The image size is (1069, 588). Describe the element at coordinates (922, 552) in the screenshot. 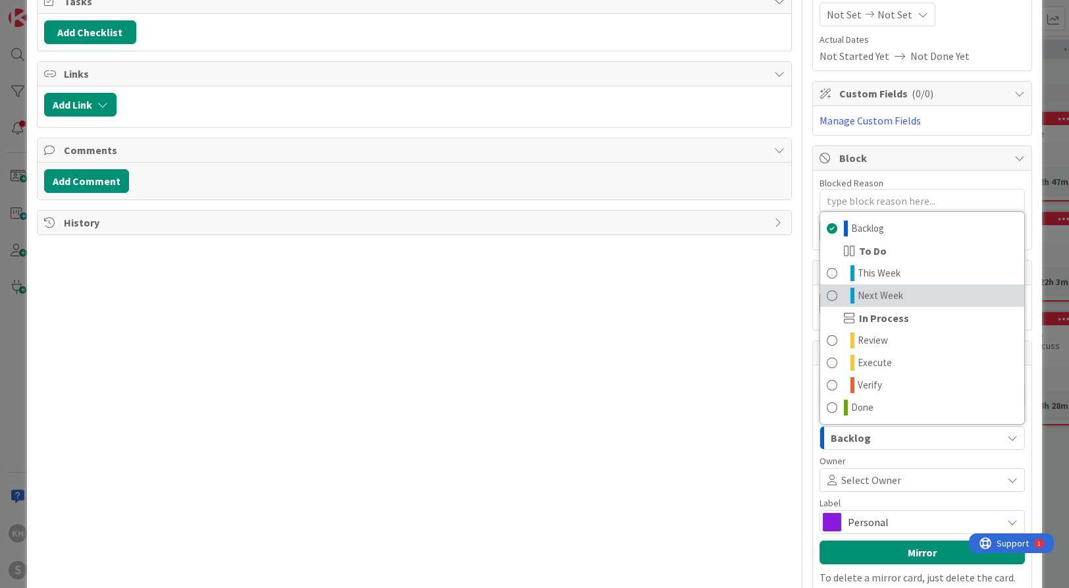

I see `button: Mirror` at that location.